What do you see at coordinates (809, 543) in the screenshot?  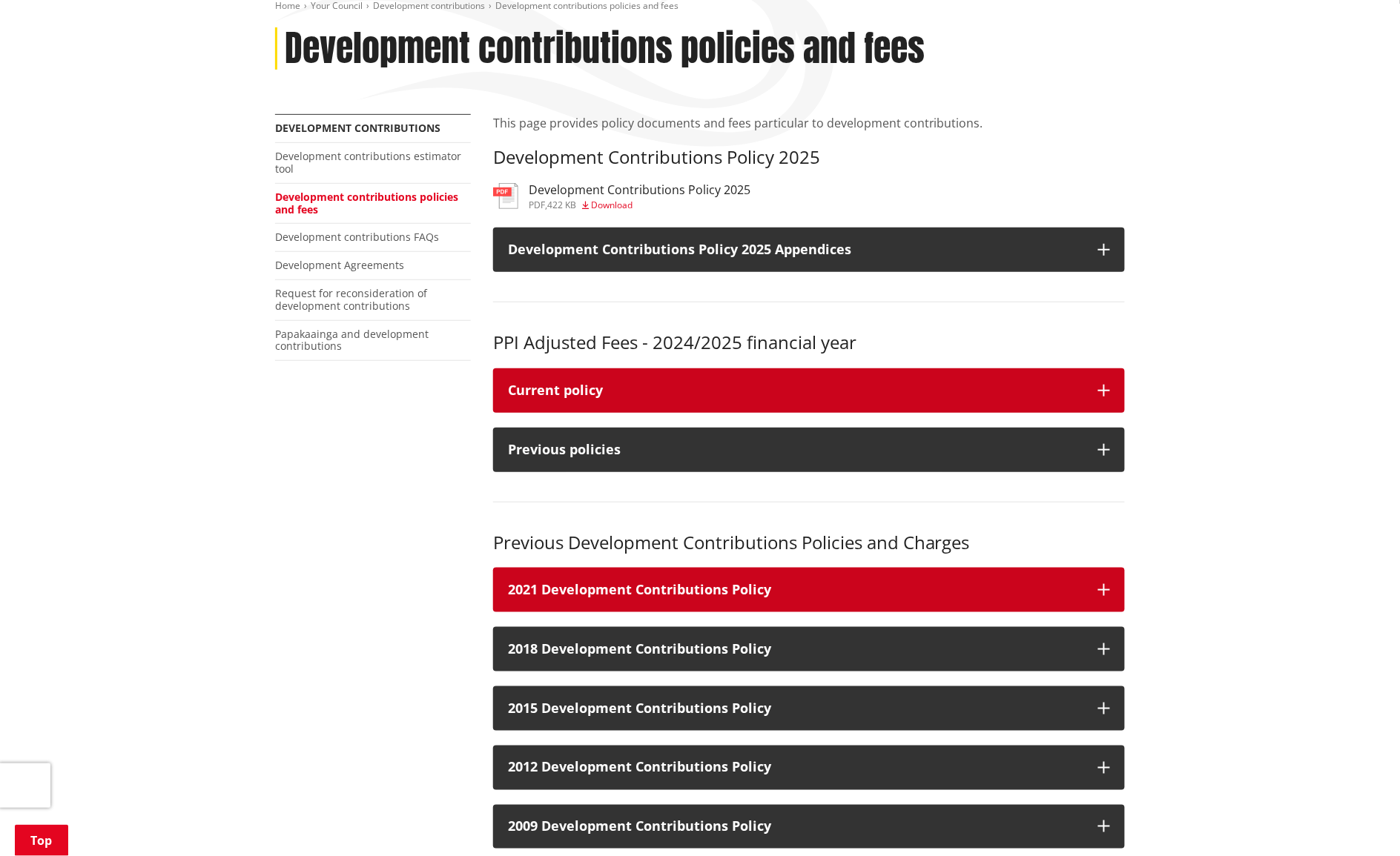 I see `h3: Previous Development Contributions Policies and Charges` at bounding box center [809, 543].